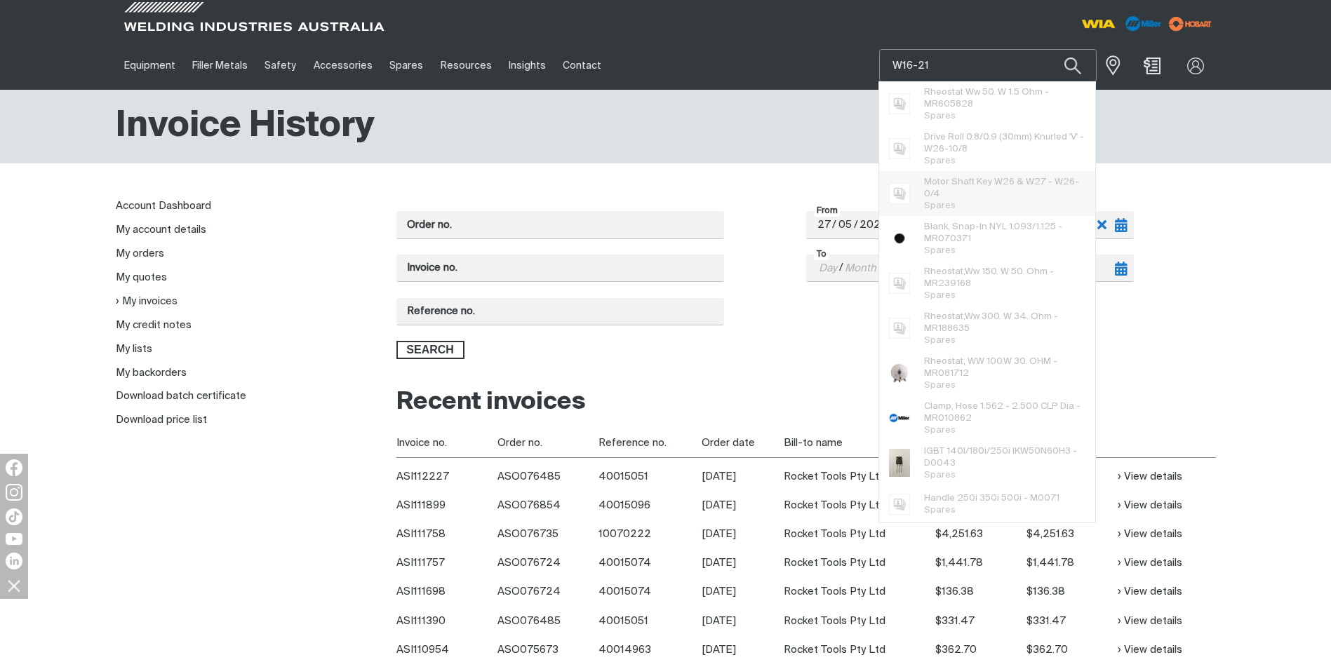 The width and height of the screenshot is (1331, 669). Describe the element at coordinates (1004, 188) in the screenshot. I see `span: Motor Shaft Key W26 & W27 - W26-0/4` at that location.